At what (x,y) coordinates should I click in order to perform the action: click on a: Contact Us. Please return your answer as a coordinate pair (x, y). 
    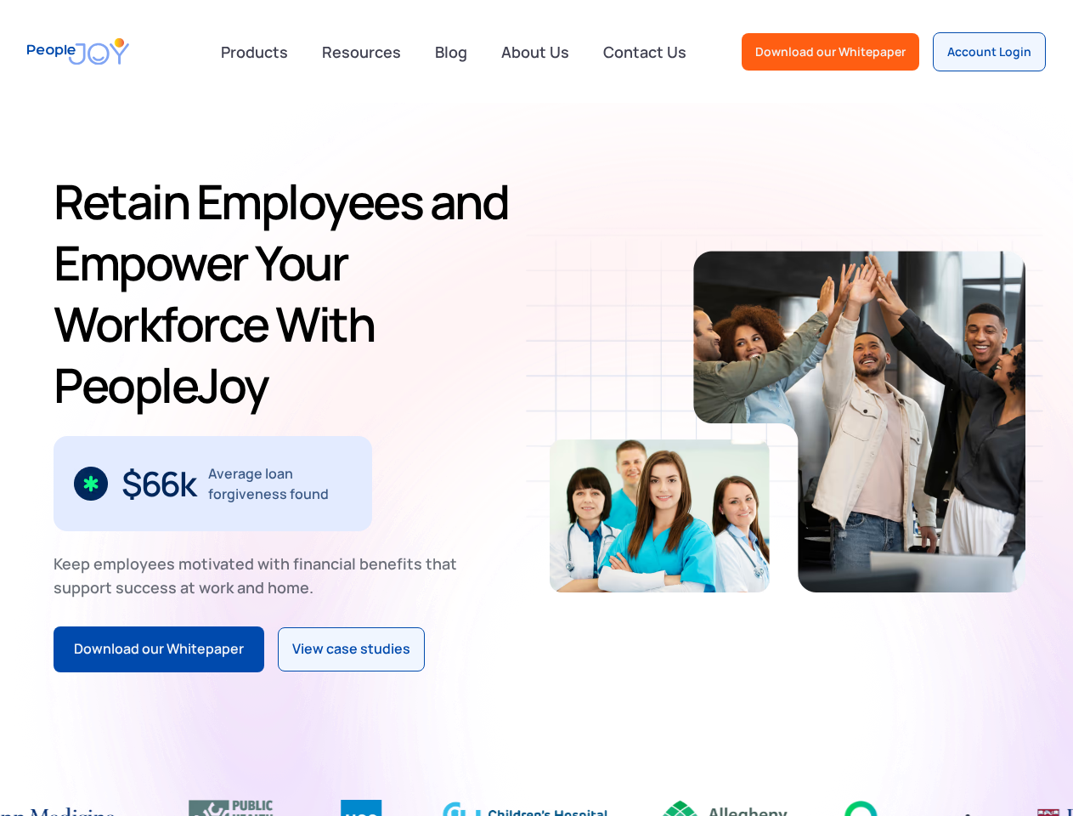
    Looking at the image, I should click on (645, 52).